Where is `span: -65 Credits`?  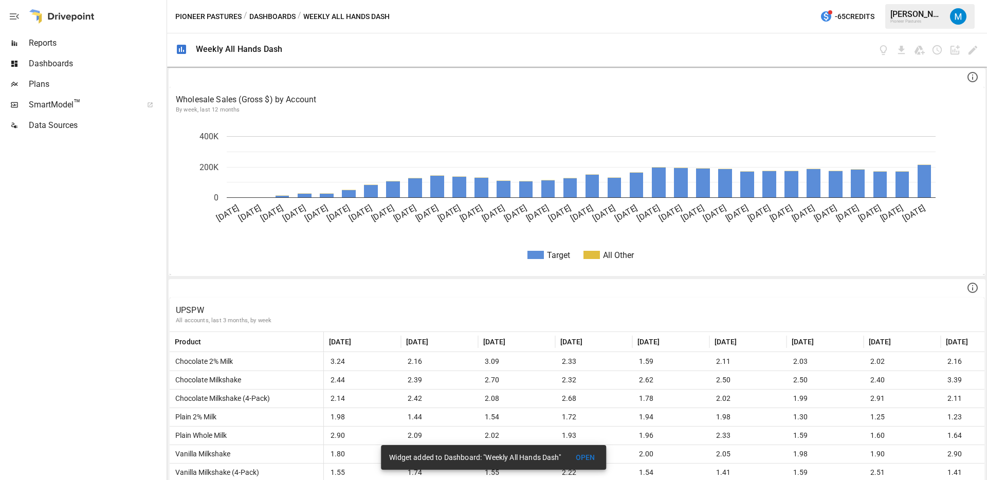 span: -65 Credits is located at coordinates (854, 16).